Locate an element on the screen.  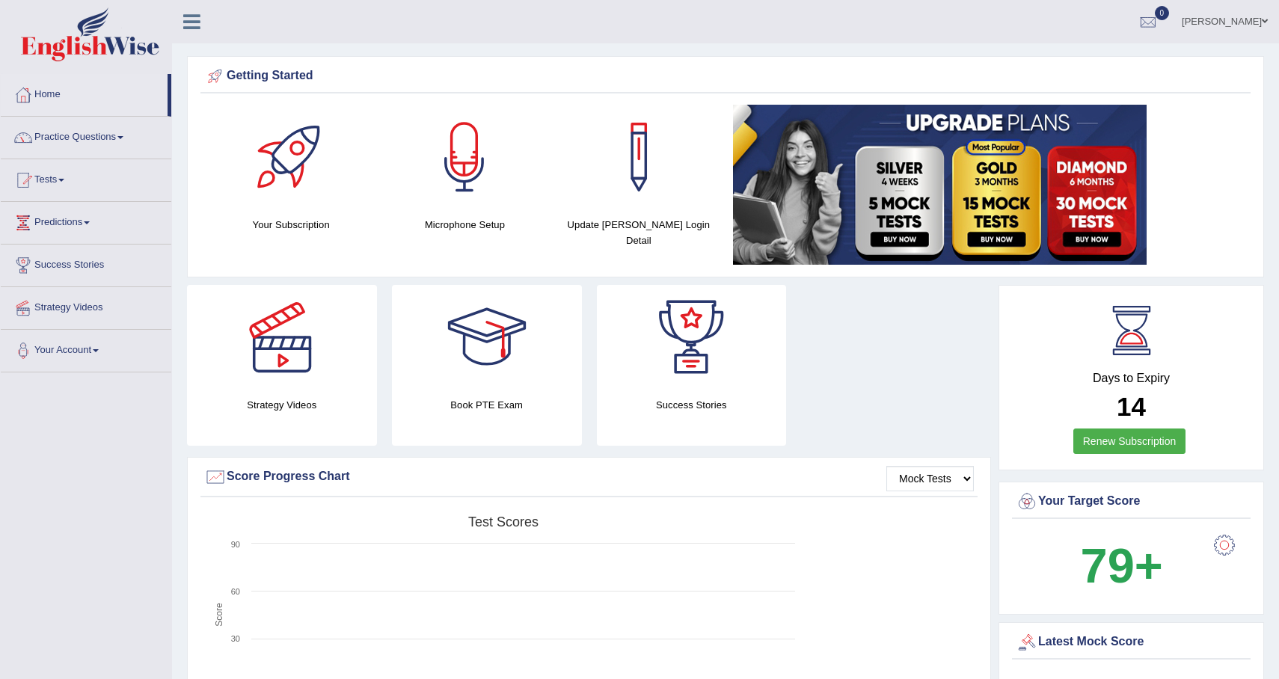
b: 14 is located at coordinates (1131, 406).